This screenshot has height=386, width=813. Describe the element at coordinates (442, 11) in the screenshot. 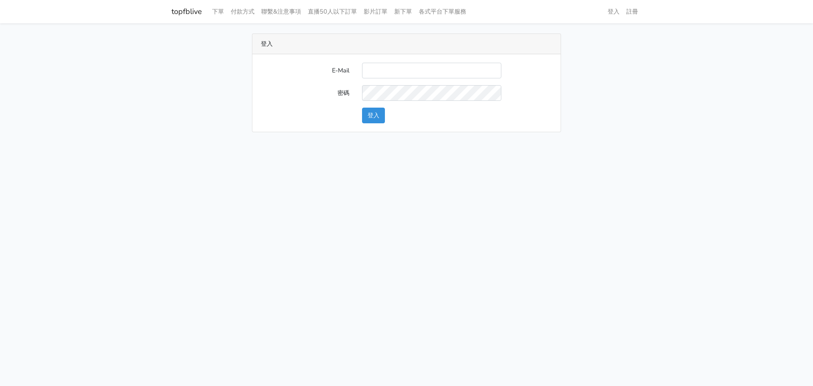

I see `a: 各式平台下單服務` at that location.